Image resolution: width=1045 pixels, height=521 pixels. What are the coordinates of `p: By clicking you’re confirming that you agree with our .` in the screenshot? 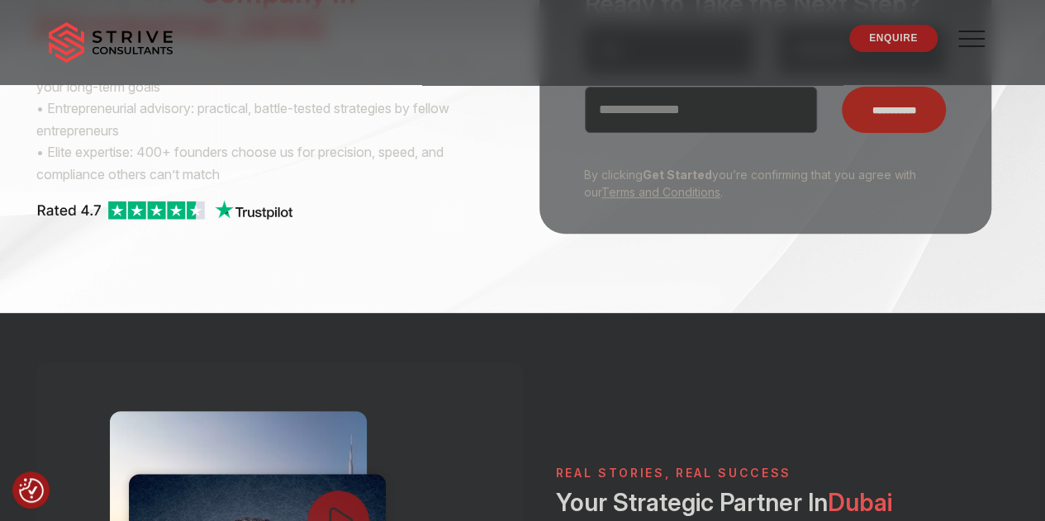 It's located at (753, 183).